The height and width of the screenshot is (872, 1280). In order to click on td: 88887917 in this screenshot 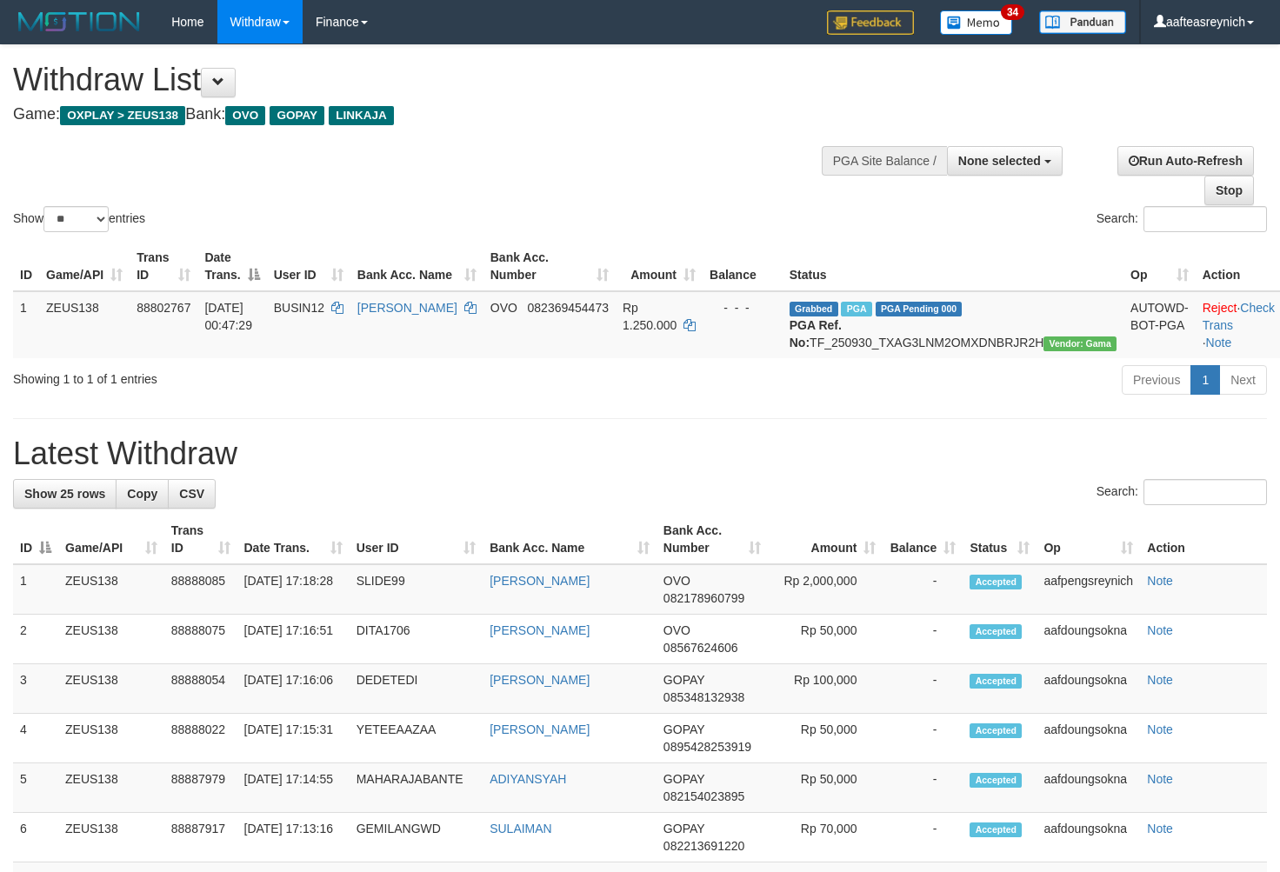, I will do `click(201, 838)`.